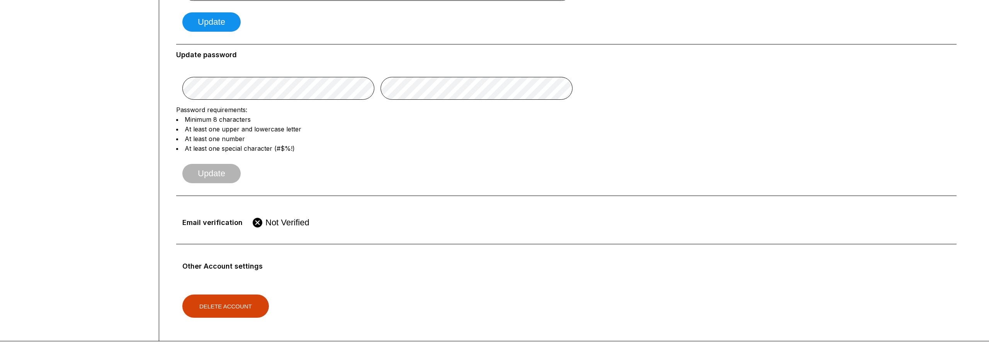  Describe the element at coordinates (281, 223) in the screenshot. I see `button: Not Verified` at that location.